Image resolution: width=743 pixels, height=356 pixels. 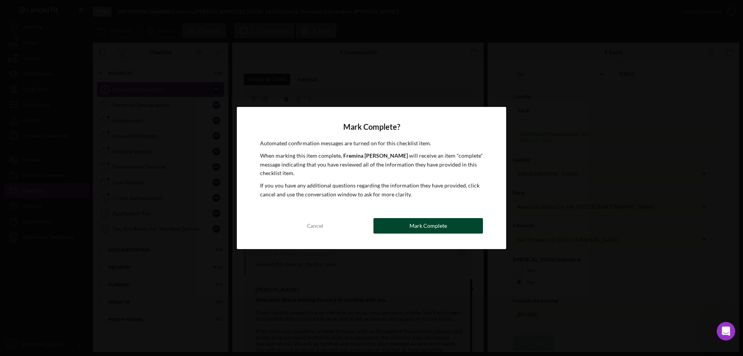 What do you see at coordinates (371, 164) in the screenshot?
I see `p: When marking this item complete, will receive an item "complete" message indicating that you have...` at bounding box center [371, 164].